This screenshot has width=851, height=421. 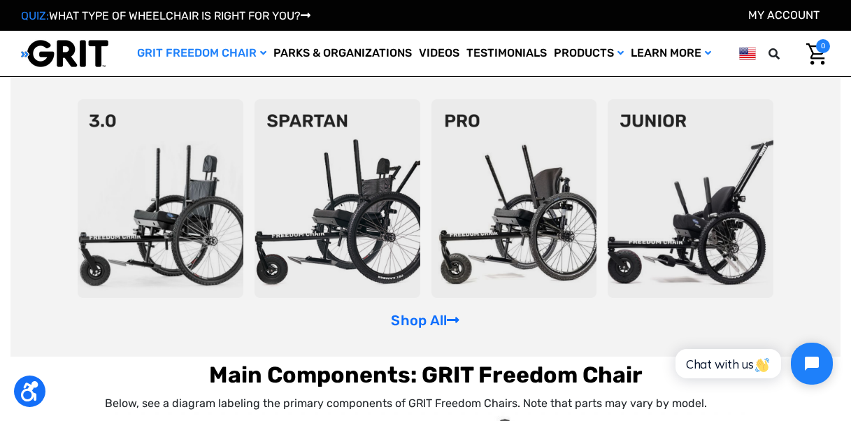 What do you see at coordinates (337, 199) in the screenshot?
I see `img: spartan2.png` at bounding box center [337, 199].